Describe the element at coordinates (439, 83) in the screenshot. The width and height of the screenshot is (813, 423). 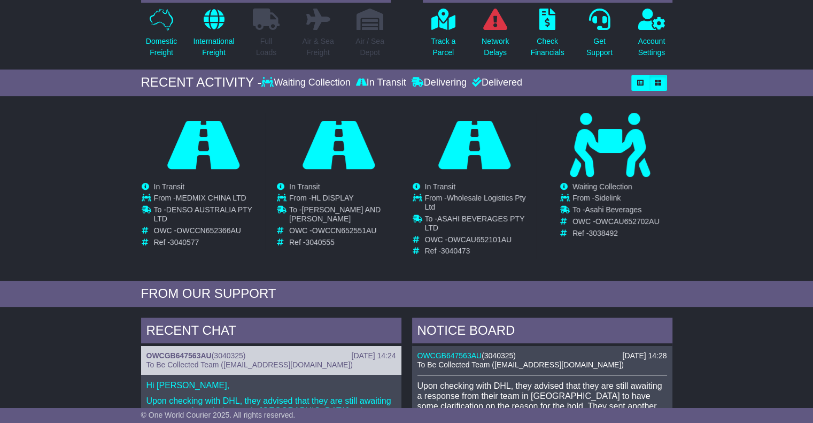
I see `div: Delivering` at that location.